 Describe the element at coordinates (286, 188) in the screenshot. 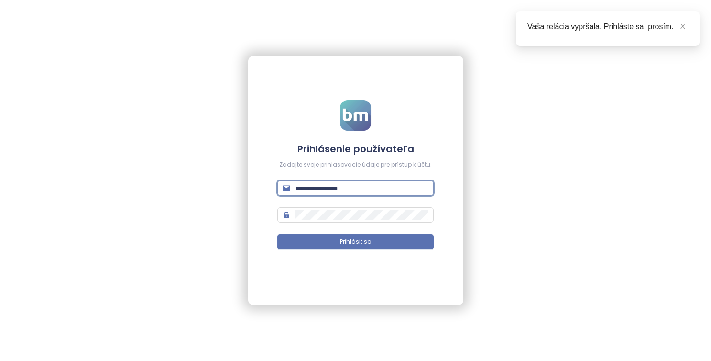

I see `span: mail` at that location.